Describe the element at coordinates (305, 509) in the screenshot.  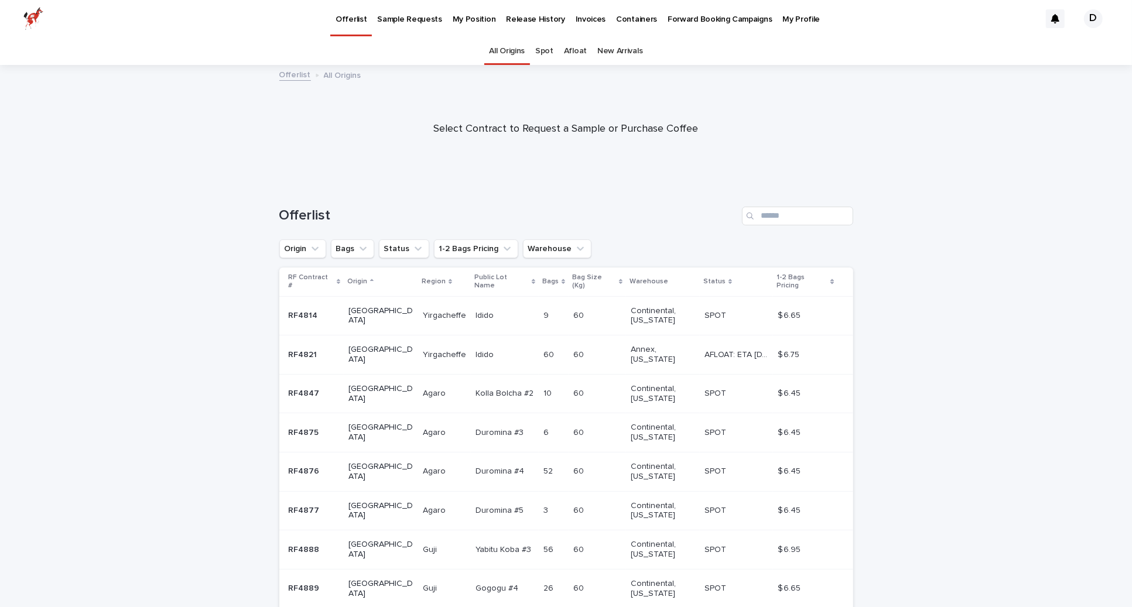
I see `p: RF4877` at that location.